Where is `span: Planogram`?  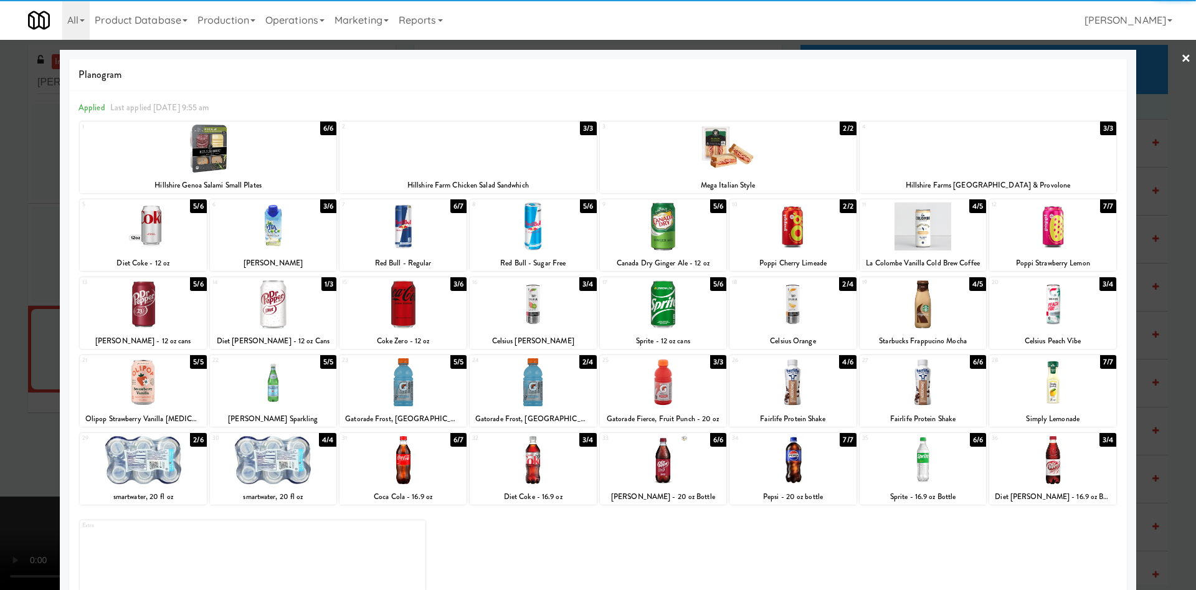 span: Planogram is located at coordinates (598, 75).